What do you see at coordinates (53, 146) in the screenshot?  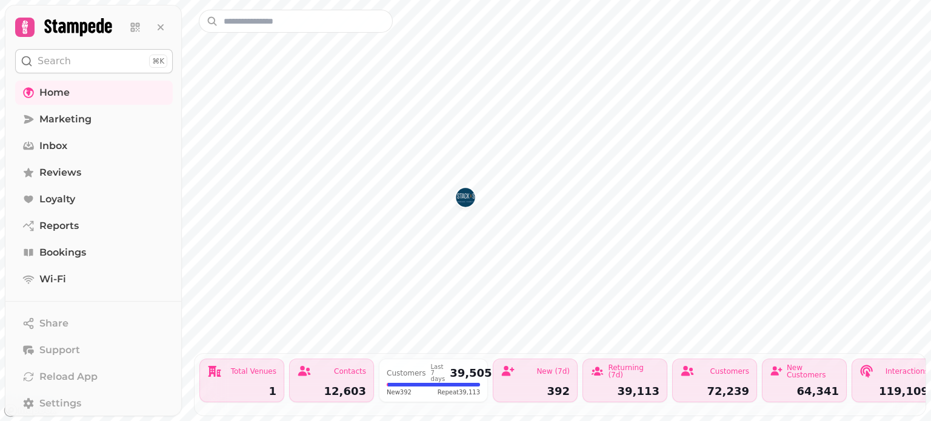 I see `span: Inbox` at bounding box center [53, 146].